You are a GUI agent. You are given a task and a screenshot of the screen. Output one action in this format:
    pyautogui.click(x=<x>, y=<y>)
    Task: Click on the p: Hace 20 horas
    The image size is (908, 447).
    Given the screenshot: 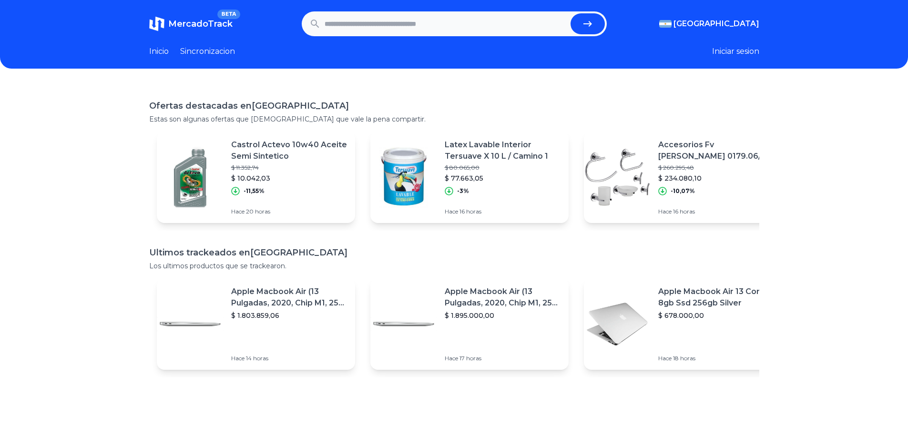 What is the action you would take?
    pyautogui.click(x=289, y=212)
    